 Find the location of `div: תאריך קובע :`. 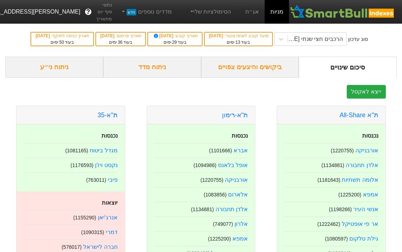

div: תאריך קובע : is located at coordinates (174, 36).